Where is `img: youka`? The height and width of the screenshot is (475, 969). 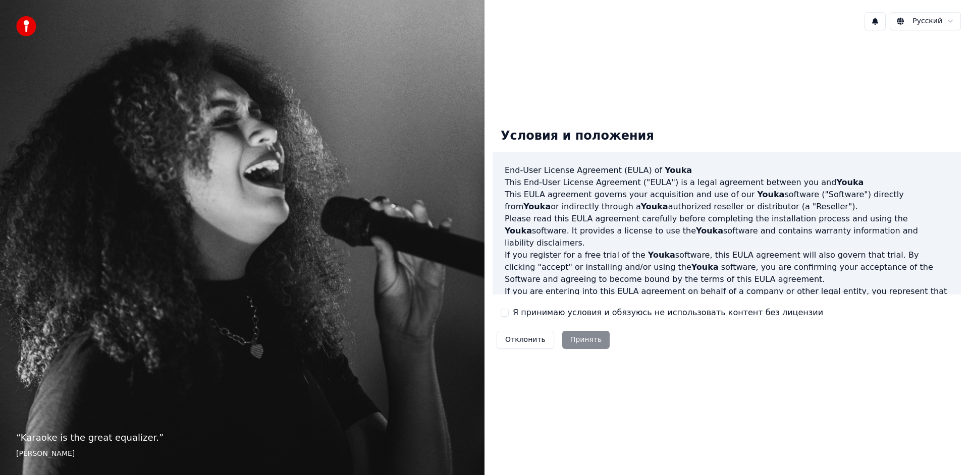
img: youka is located at coordinates (26, 26).